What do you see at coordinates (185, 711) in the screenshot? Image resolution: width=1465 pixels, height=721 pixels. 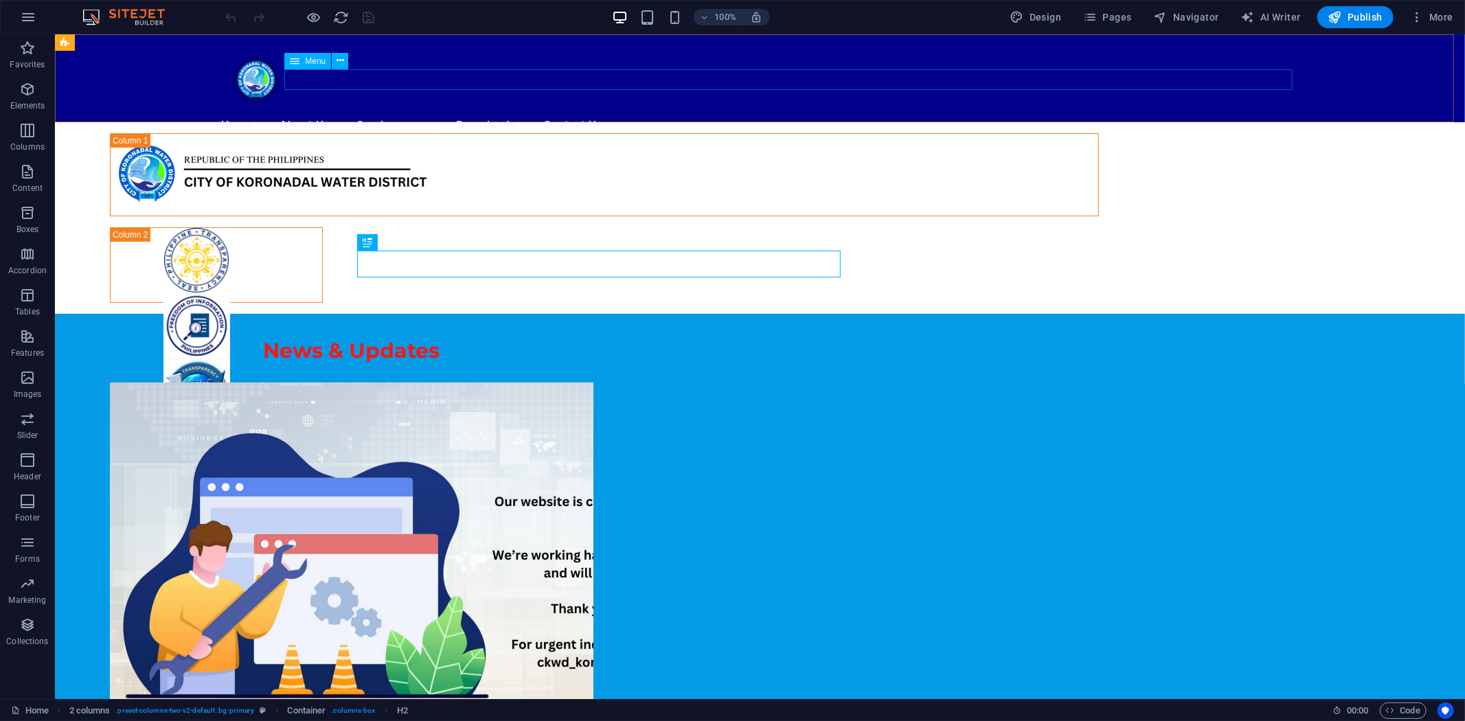 I see `span: . preset-columns-two-v2-default .bg-primary` at bounding box center [185, 711].